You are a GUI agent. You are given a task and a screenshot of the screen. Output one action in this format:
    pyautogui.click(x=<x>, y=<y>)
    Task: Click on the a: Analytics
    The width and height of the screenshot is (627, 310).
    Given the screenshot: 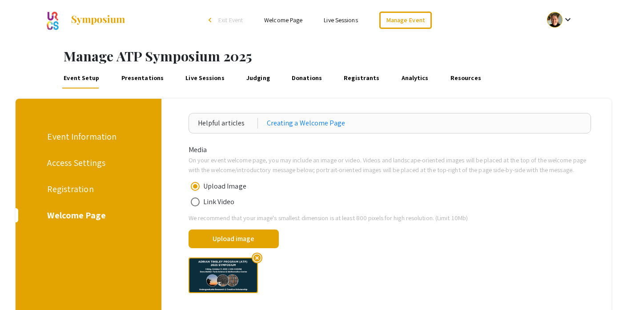 What is the action you would take?
    pyautogui.click(x=415, y=78)
    